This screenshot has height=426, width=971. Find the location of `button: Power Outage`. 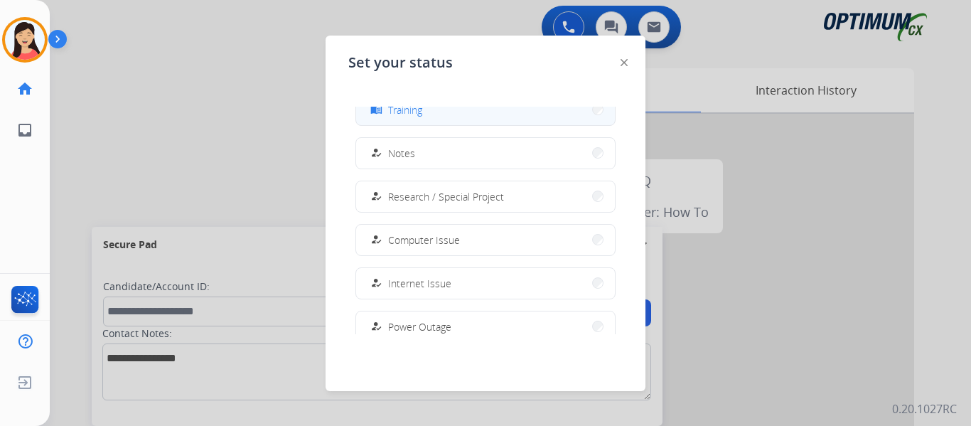

button: Power Outage is located at coordinates (486, 326).